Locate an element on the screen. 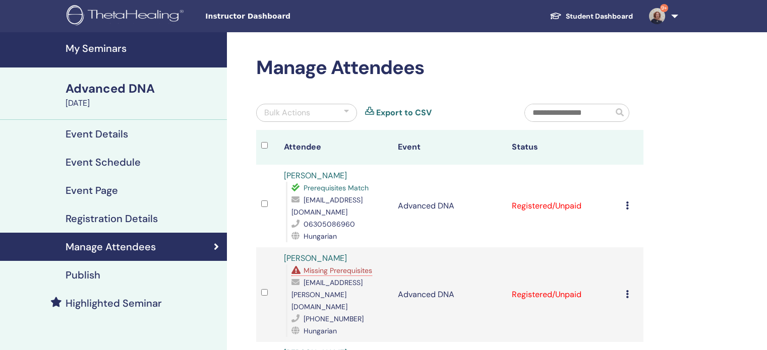 The height and width of the screenshot is (350, 767). th: Status is located at coordinates (564, 147).